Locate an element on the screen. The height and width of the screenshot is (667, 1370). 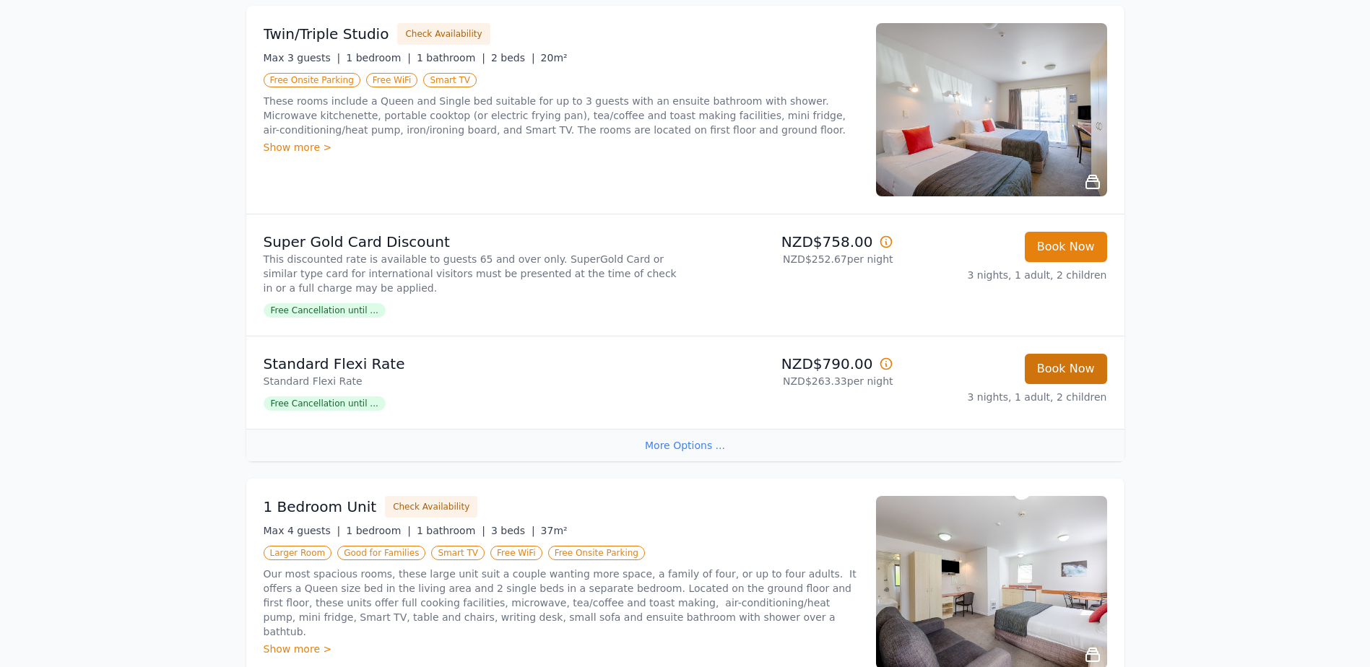
h3: 1 Bedroom Unit is located at coordinates (320, 507).